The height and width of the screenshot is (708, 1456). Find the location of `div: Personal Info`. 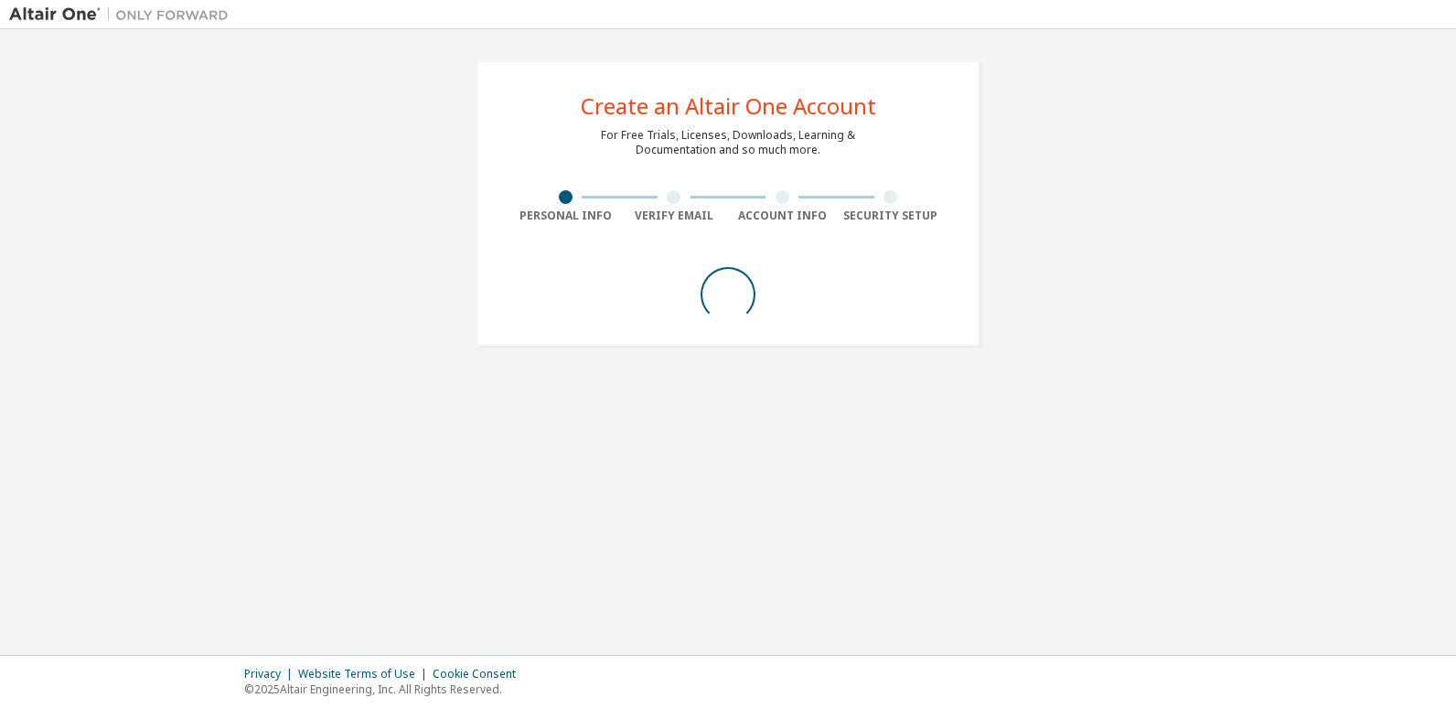

div: Personal Info is located at coordinates (565, 216).